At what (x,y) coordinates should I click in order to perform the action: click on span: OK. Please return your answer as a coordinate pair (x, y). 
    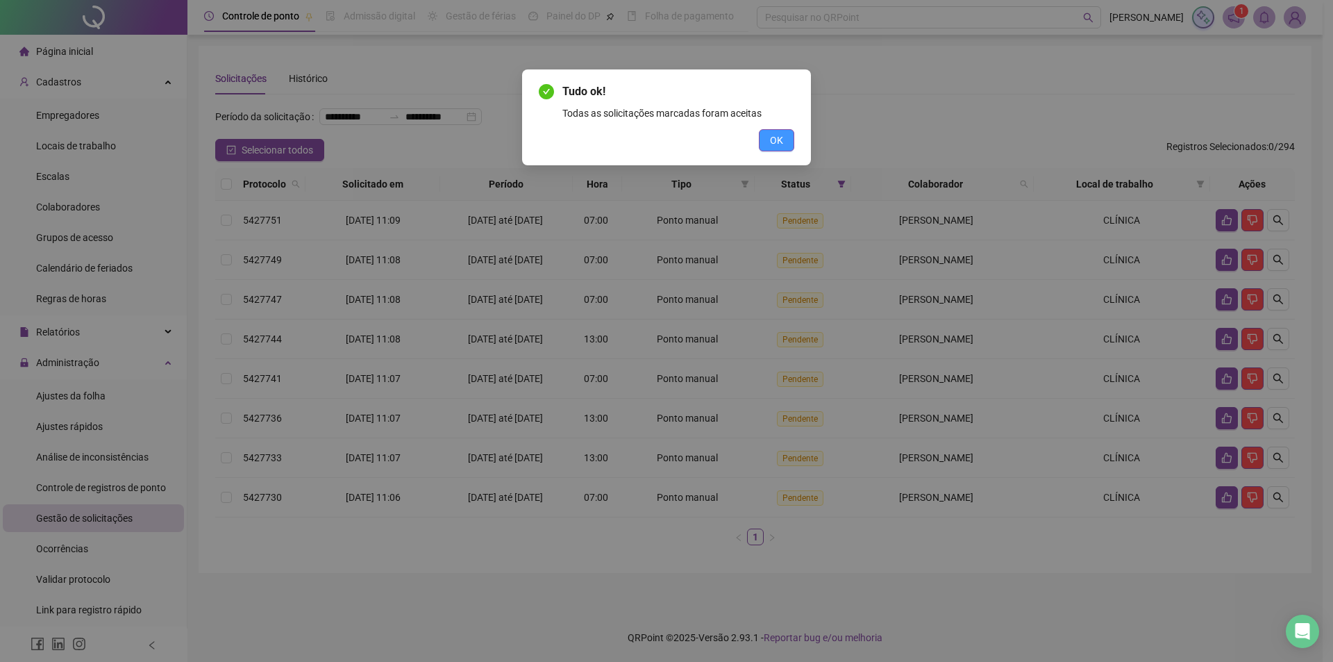
    Looking at the image, I should click on (776, 140).